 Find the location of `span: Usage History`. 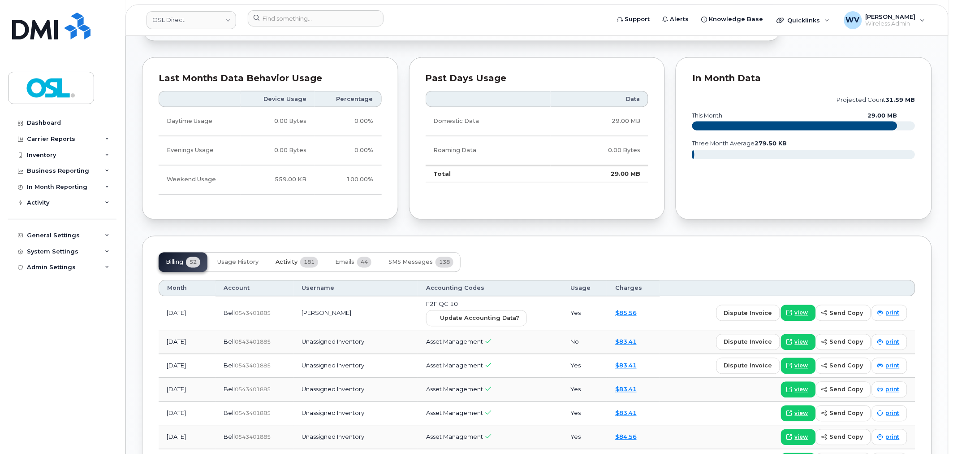

span: Usage History is located at coordinates (238, 262).